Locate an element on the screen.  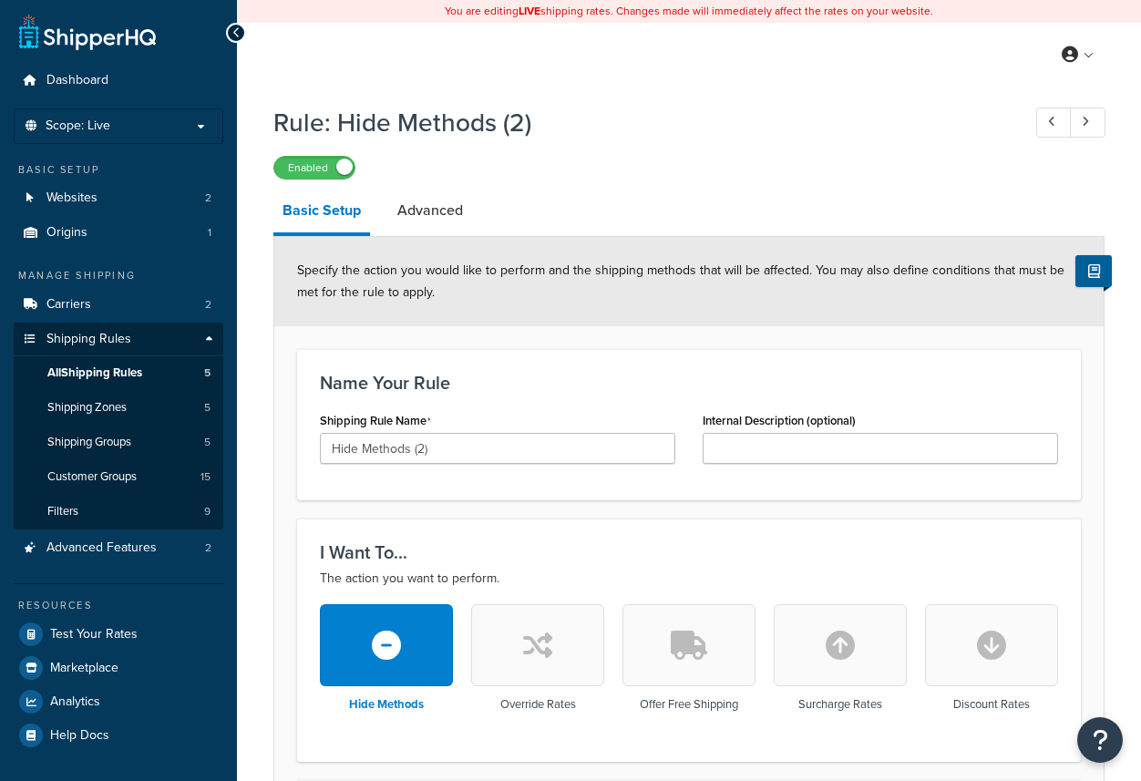
span: All Shipping Rules is located at coordinates (95, 373).